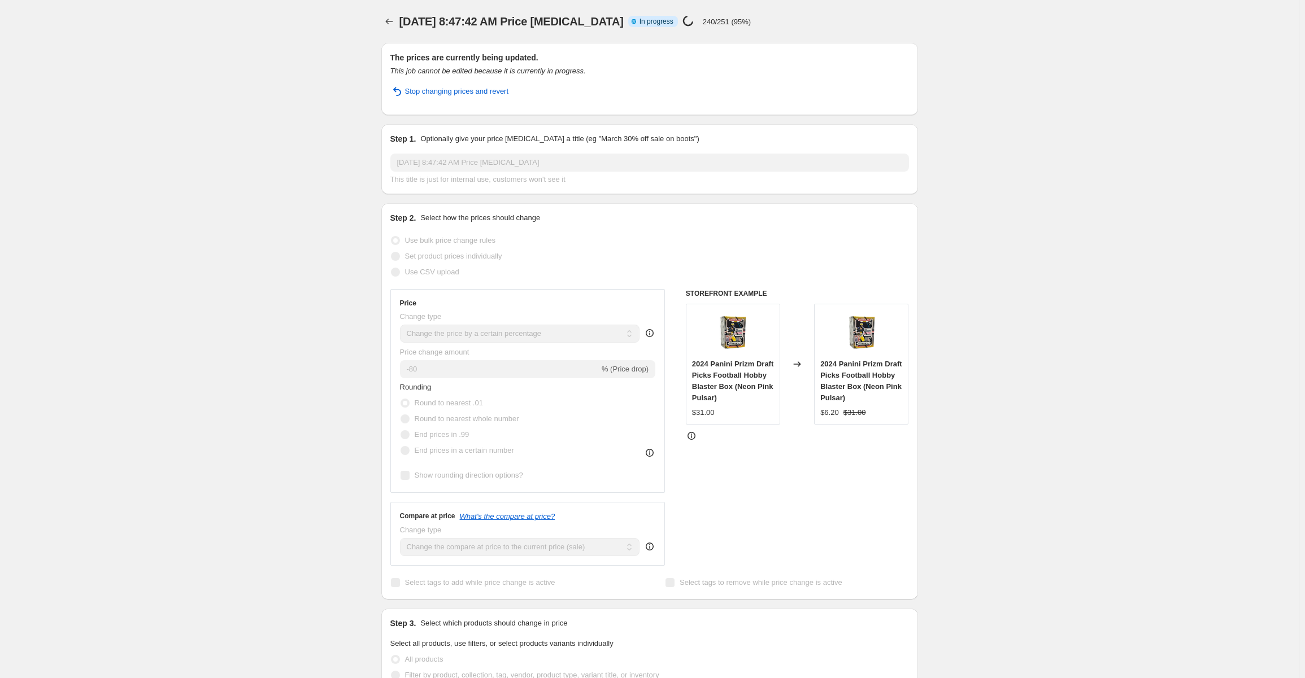 The width and height of the screenshot is (1305, 678). Describe the element at coordinates (625, 369) in the screenshot. I see `span: % (Price drop)` at that location.